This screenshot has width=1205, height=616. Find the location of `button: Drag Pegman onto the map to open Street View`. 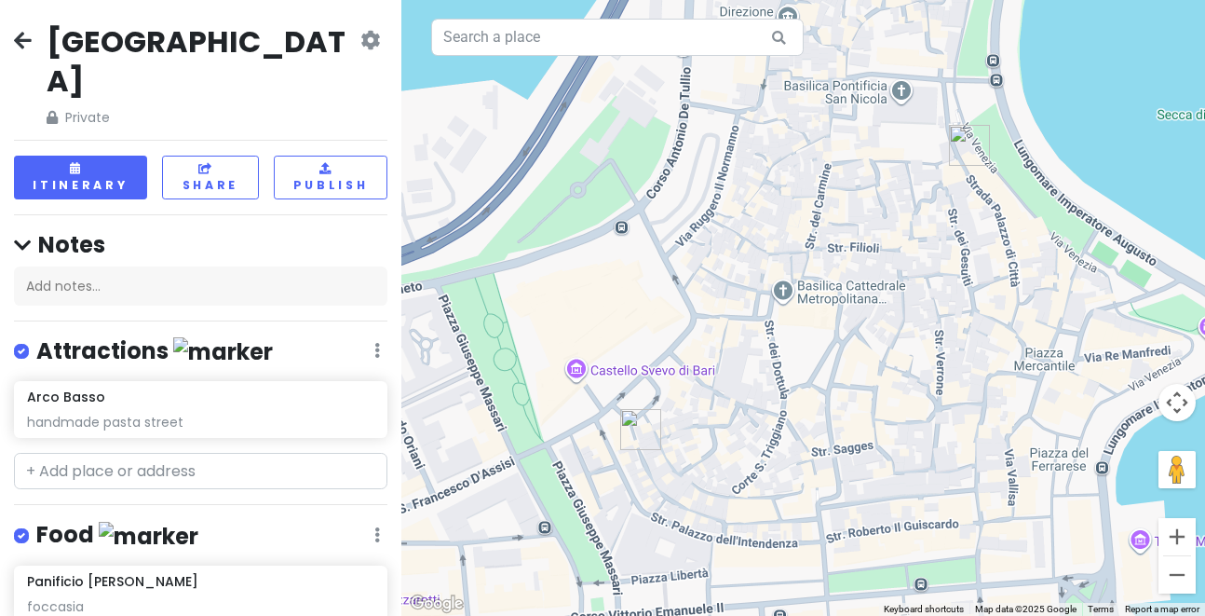

button: Drag Pegman onto the map to open Street View is located at coordinates (1177, 469).